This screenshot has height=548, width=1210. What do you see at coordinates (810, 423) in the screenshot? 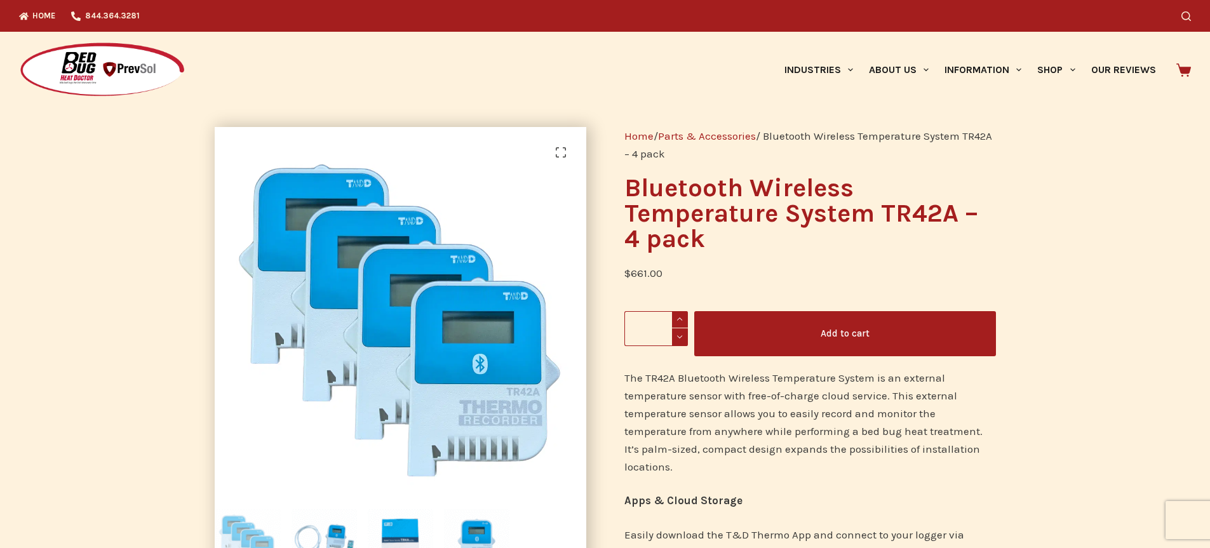
I see `p: The TR42A Bluetooth Wireless Temperature System is an external temperature sensor with free-of-ch...` at bounding box center [810, 423].